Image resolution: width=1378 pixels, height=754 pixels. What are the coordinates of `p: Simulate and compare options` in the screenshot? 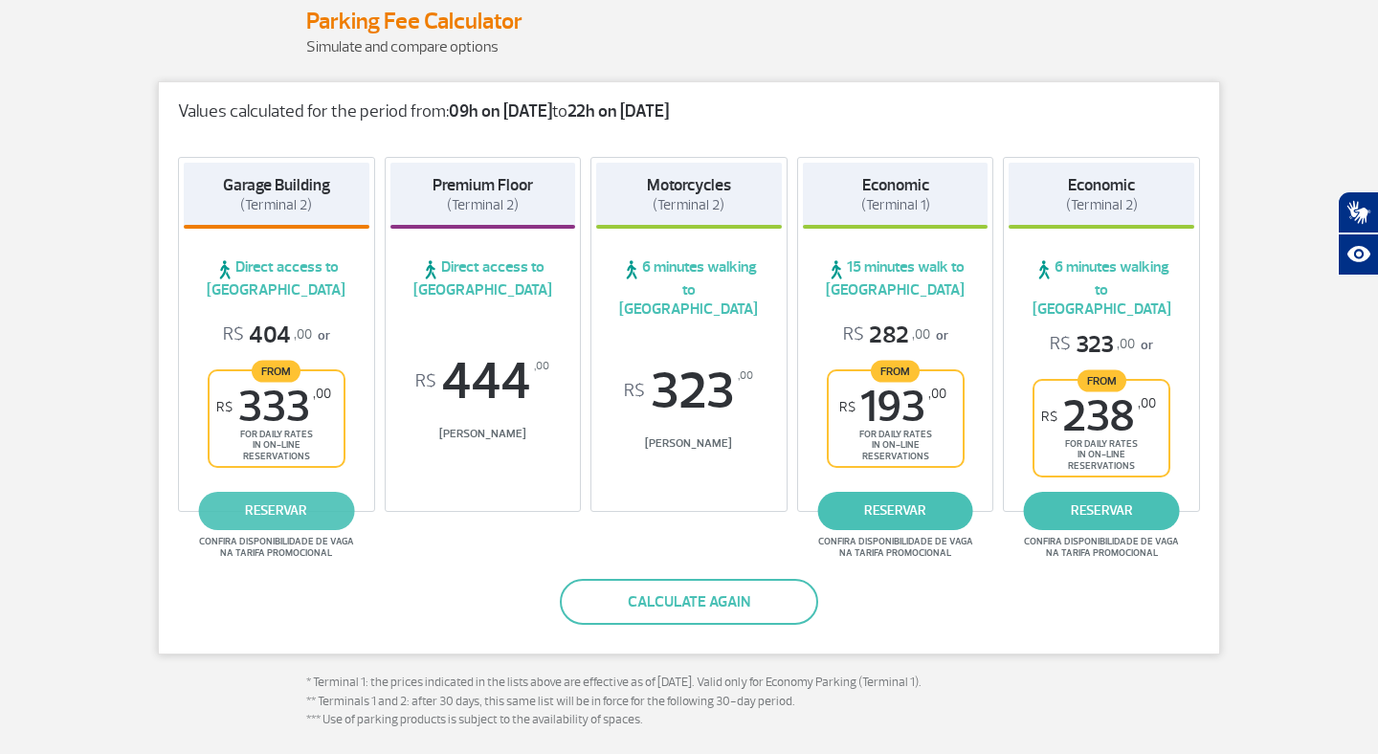 It's located at (689, 47).